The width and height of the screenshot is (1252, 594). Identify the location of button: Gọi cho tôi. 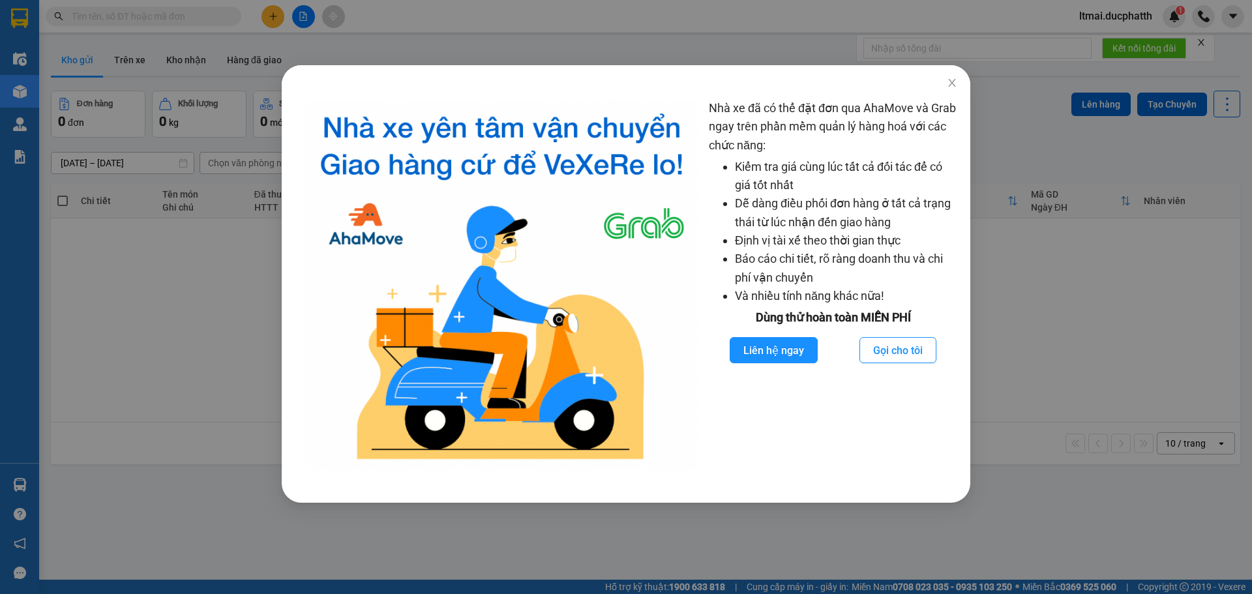
(898, 350).